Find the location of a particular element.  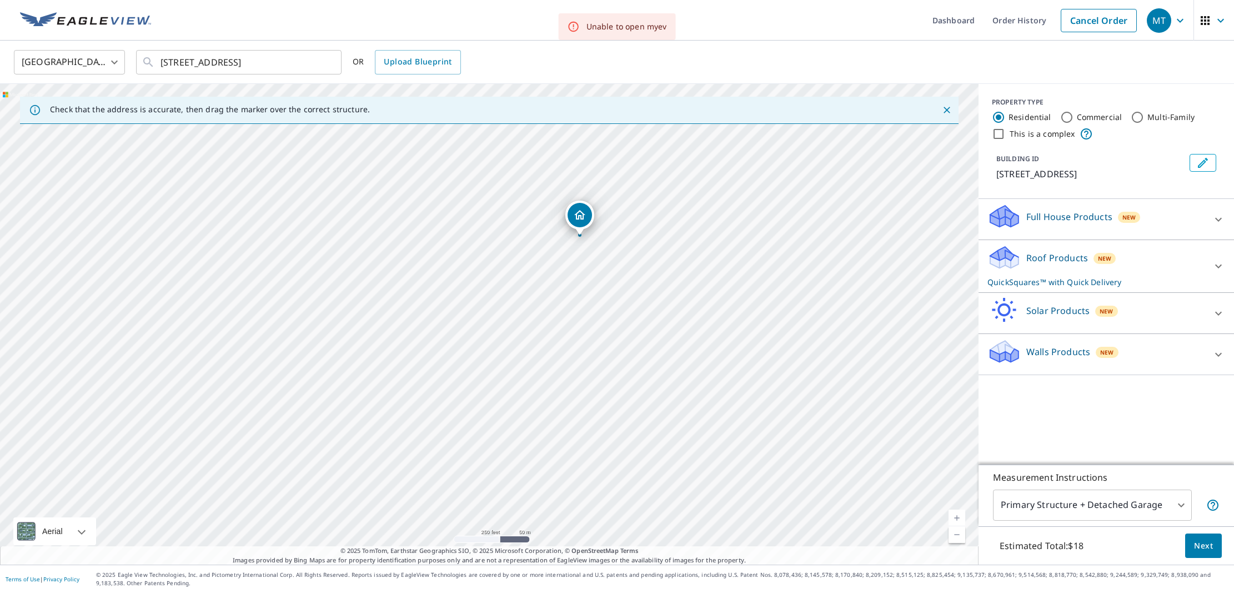

img: EV Logo is located at coordinates (86, 21).